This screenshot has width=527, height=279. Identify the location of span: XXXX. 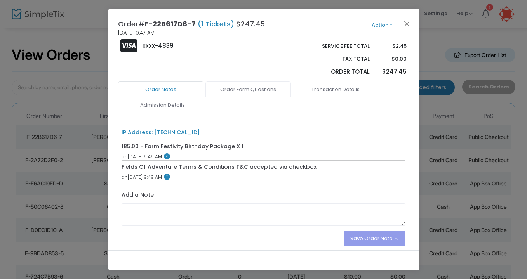
(149, 46).